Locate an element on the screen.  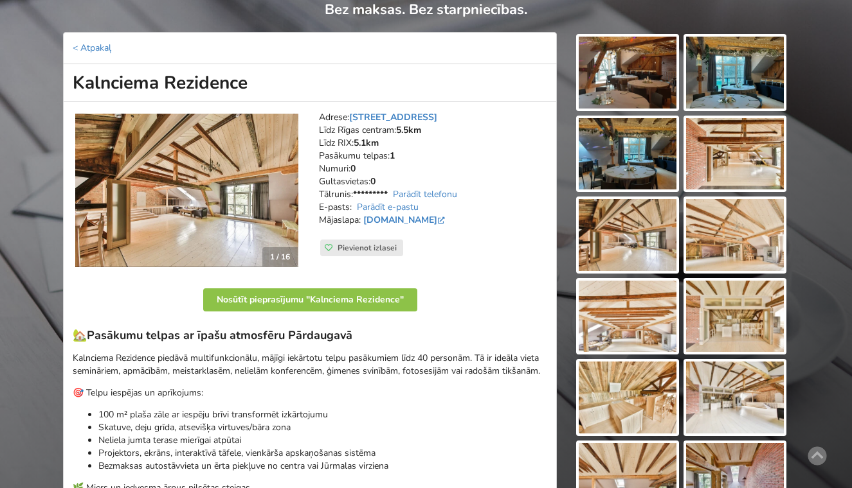
p: Kalnciema Rezidence piedāvā multifunkcionālu, mājīgi iekārtotu telpu pasākumiem līdz 40 personām.... is located at coordinates (310, 365).